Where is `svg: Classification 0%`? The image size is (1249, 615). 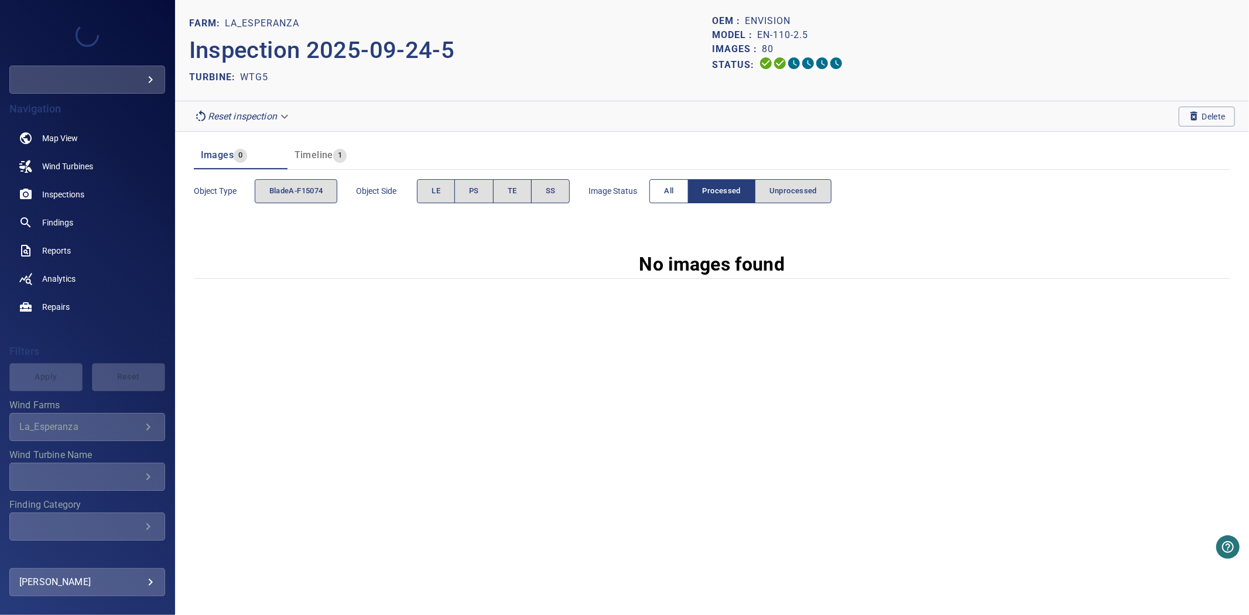
svg: Classification 0% is located at coordinates (836, 63).